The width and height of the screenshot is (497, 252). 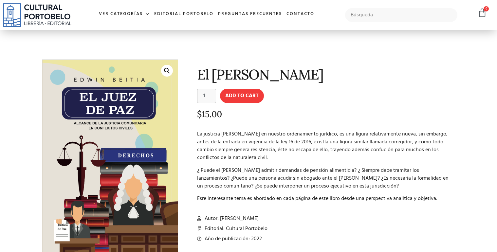 I want to click on span: Editorial: Cultural Portobelo, so click(x=235, y=229).